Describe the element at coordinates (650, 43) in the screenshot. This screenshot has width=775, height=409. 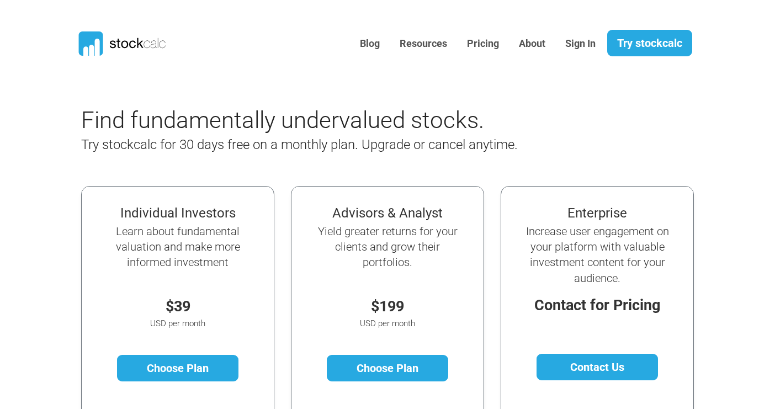
I see `a: Try stockcalc` at that location.